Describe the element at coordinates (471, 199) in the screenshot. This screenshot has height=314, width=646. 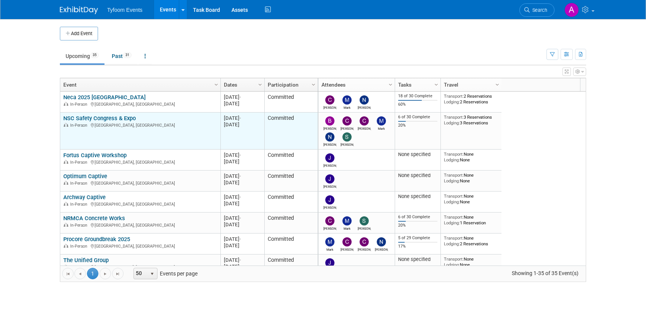
I see `div: None None` at that location.